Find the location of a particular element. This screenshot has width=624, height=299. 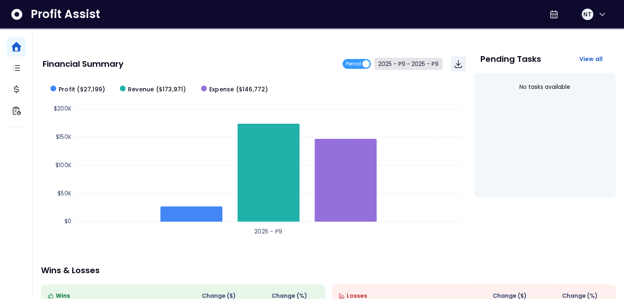

text: $0 is located at coordinates (68, 221).